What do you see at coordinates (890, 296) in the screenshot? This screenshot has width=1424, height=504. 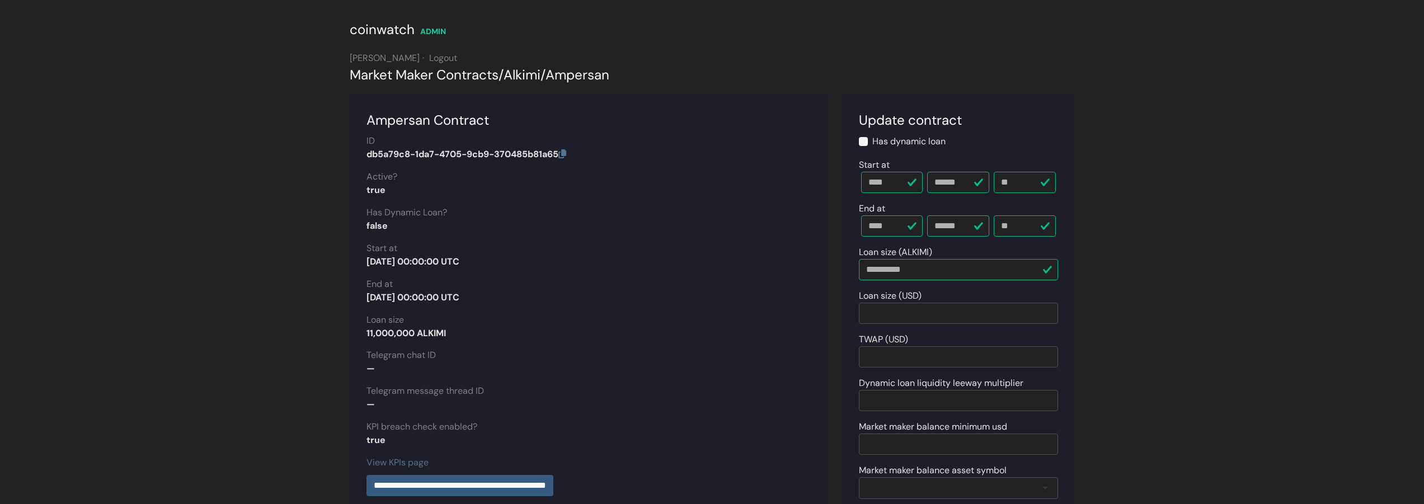 I see `label: Loan size (USD)` at bounding box center [890, 296].